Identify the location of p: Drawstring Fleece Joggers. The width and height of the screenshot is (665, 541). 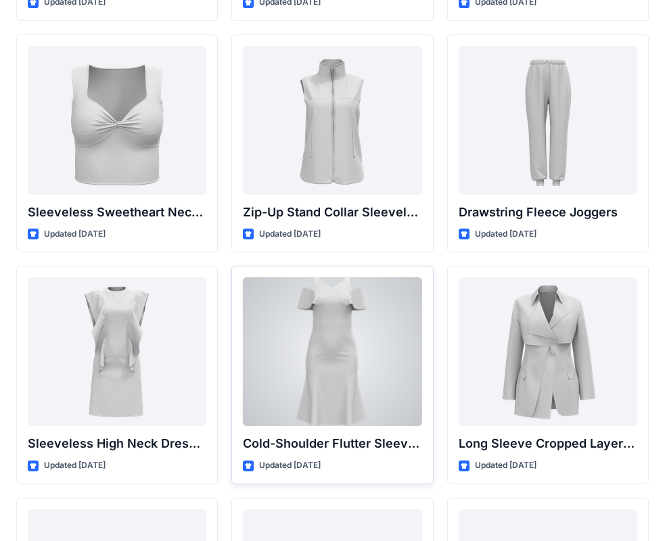
(548, 212).